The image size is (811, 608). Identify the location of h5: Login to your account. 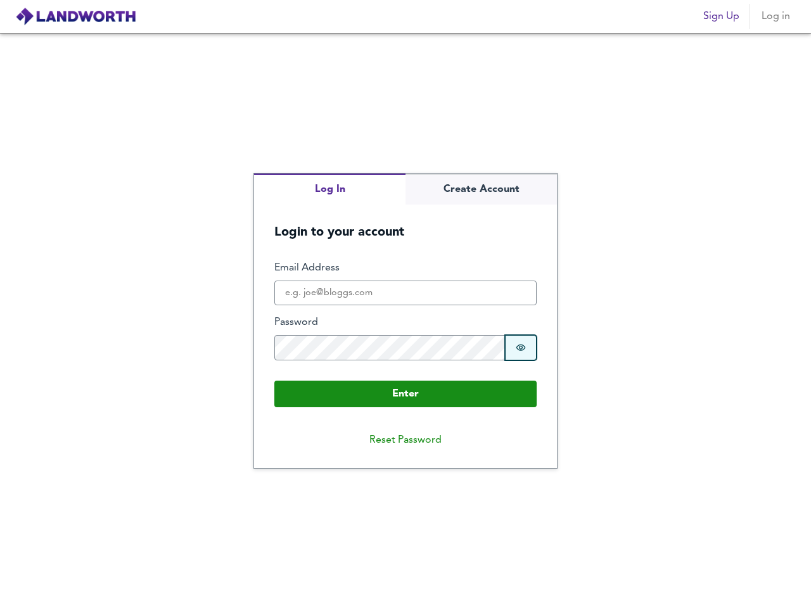
(405, 222).